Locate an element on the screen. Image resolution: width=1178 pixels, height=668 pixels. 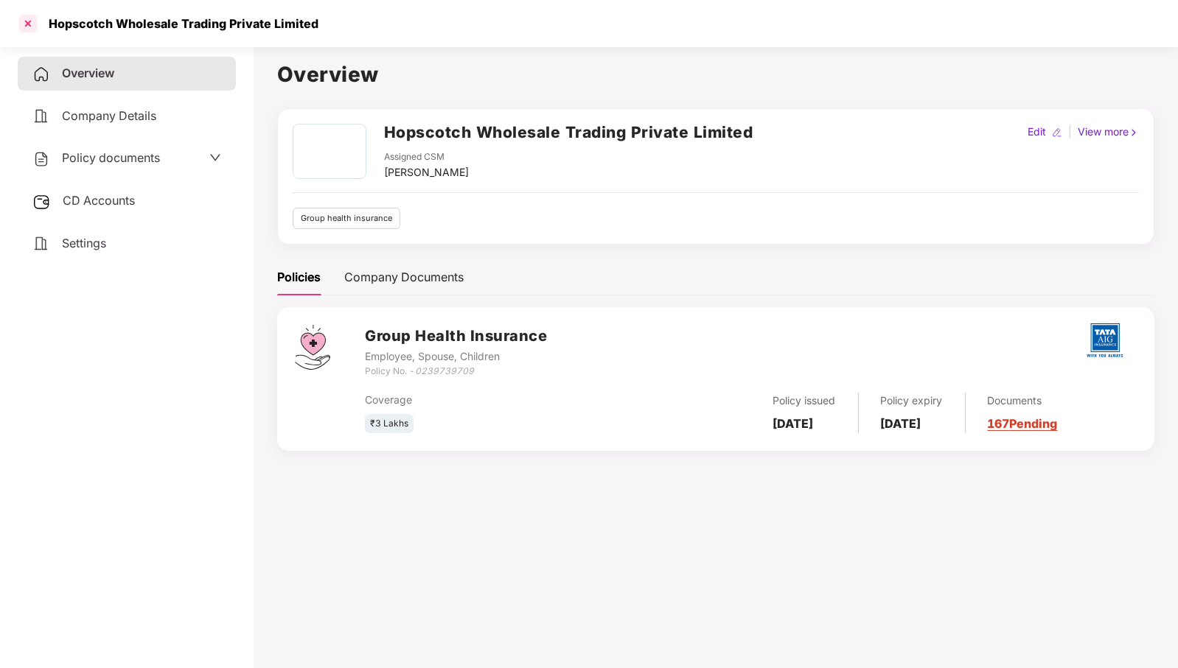
span: Overview is located at coordinates (88, 73).